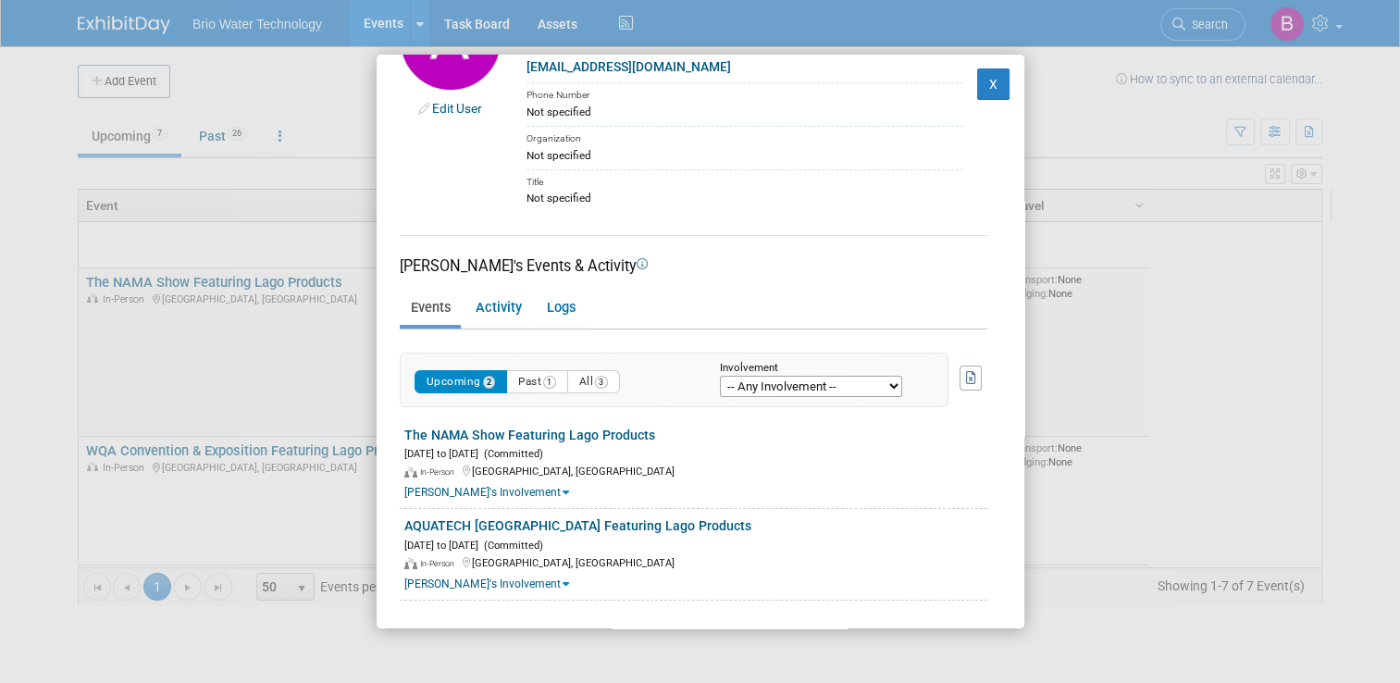  Describe the element at coordinates (457, 108) in the screenshot. I see `a: Edit User` at that location.